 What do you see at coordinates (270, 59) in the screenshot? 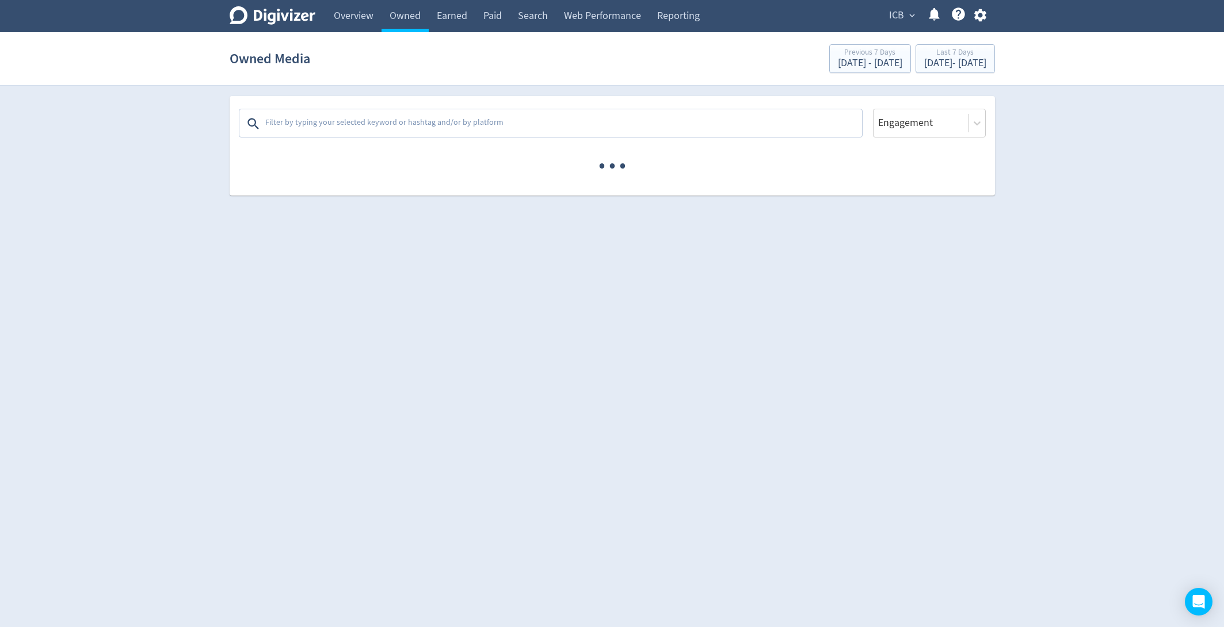
I see `h1: Owned Media` at bounding box center [270, 59].